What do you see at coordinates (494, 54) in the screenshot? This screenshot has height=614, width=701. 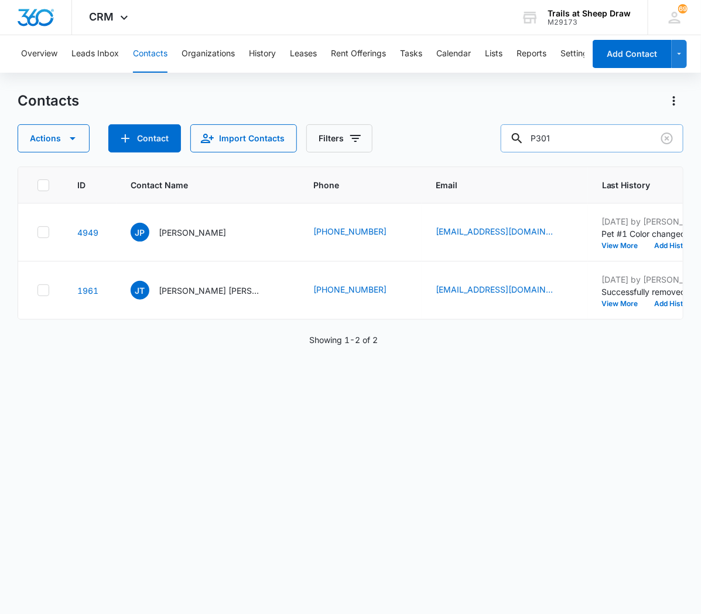 I see `button: Lists` at bounding box center [494, 54].